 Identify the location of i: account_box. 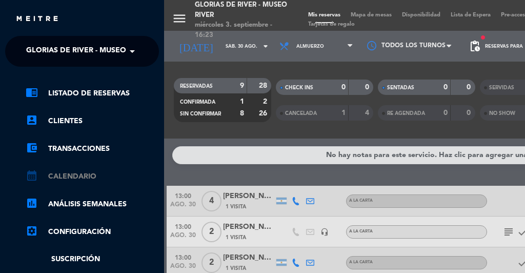
(32, 120).